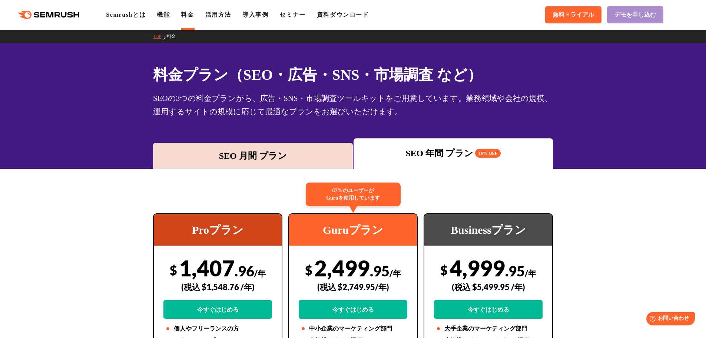 This screenshot has height=338, width=706. I want to click on div: 2,499, so click(353, 287).